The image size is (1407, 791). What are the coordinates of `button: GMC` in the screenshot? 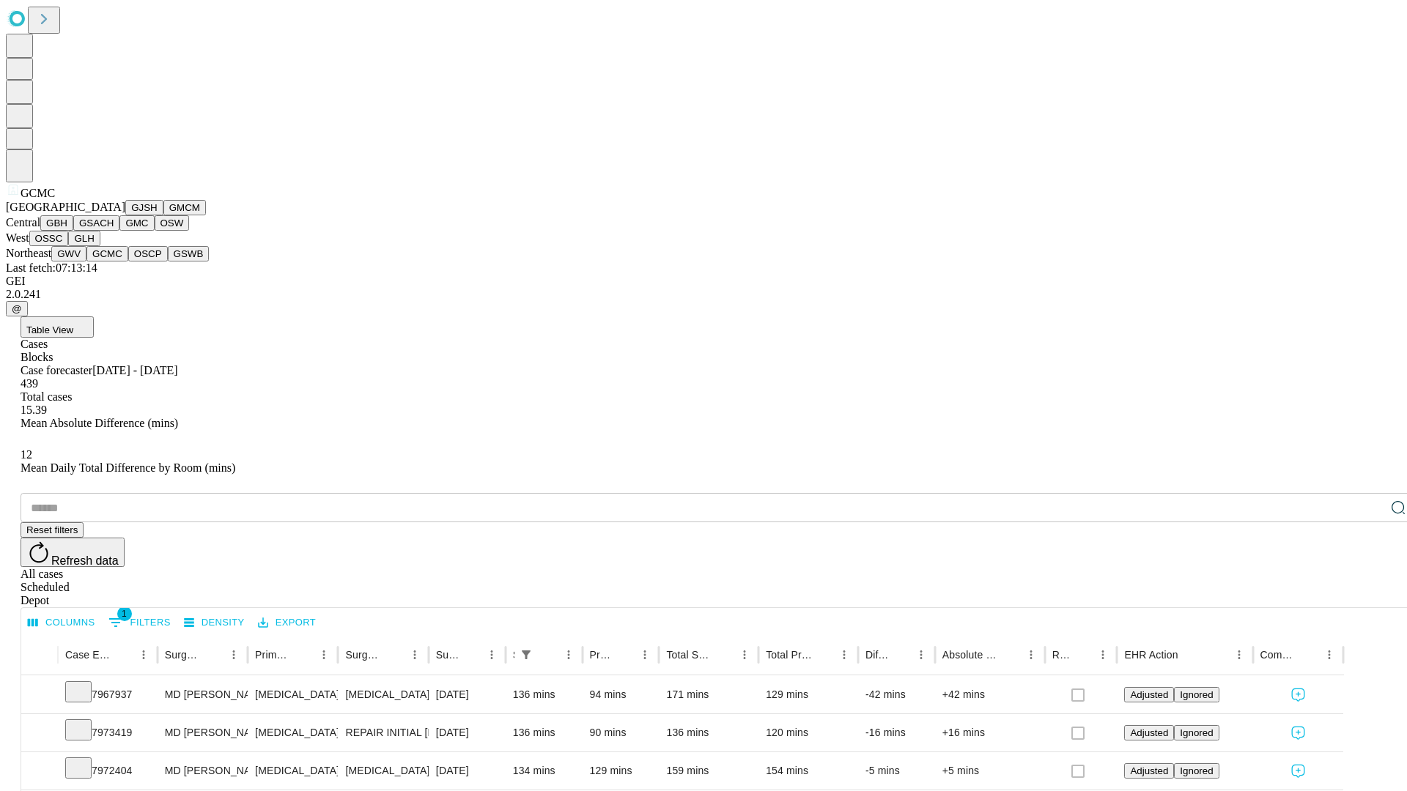 It's located at (136, 223).